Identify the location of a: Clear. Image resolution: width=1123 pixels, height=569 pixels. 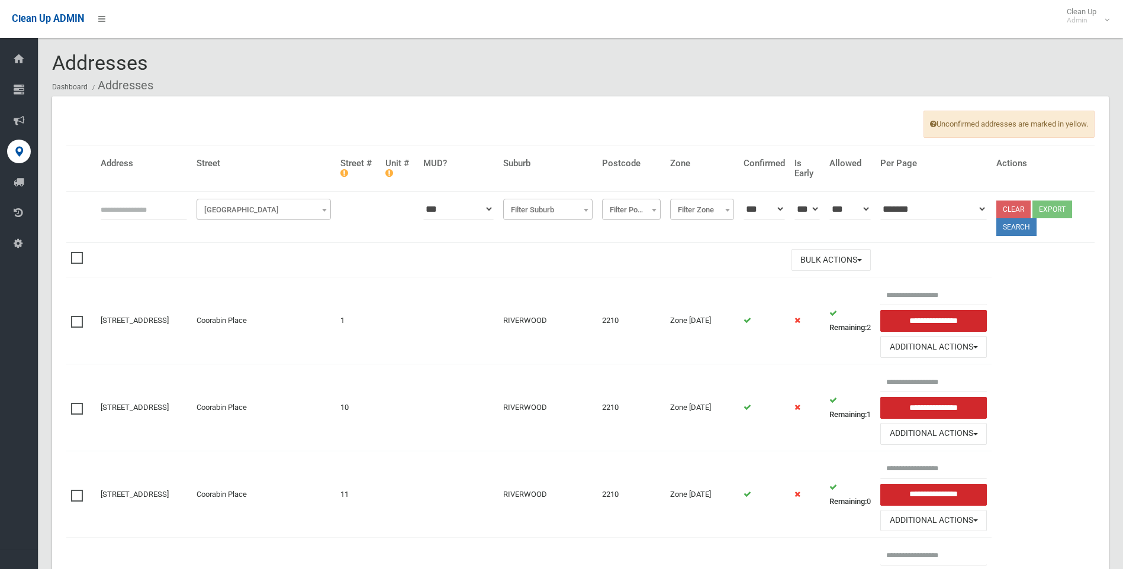
(1013, 209).